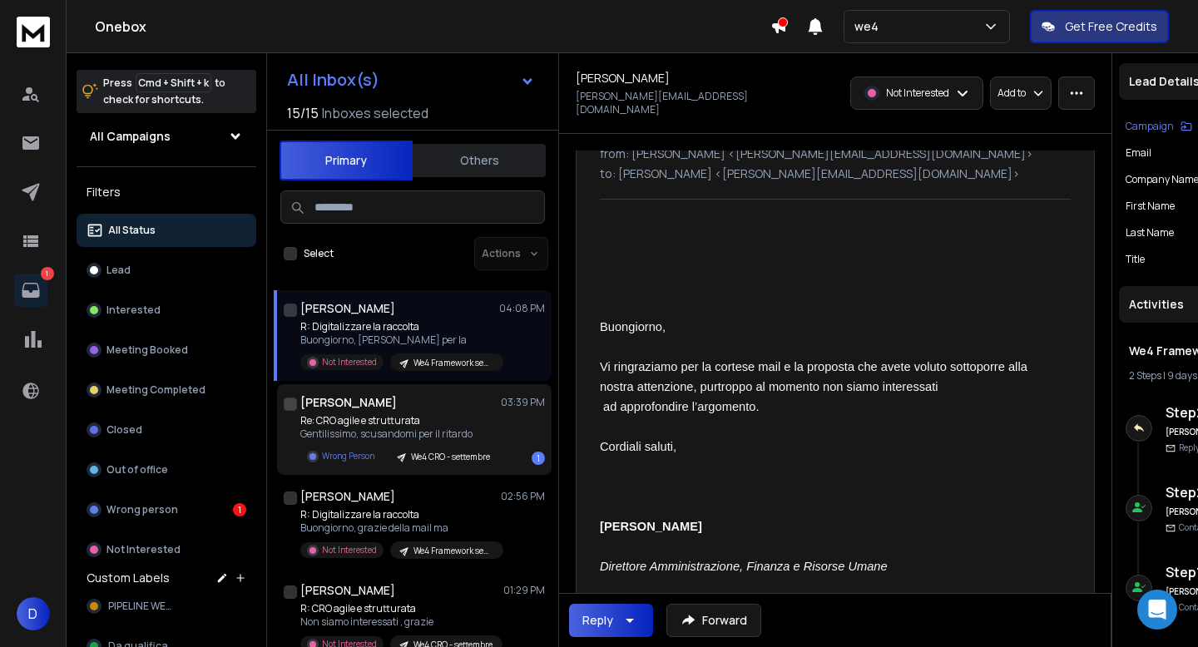  Describe the element at coordinates (611, 621) in the screenshot. I see `button: Reply` at that location.